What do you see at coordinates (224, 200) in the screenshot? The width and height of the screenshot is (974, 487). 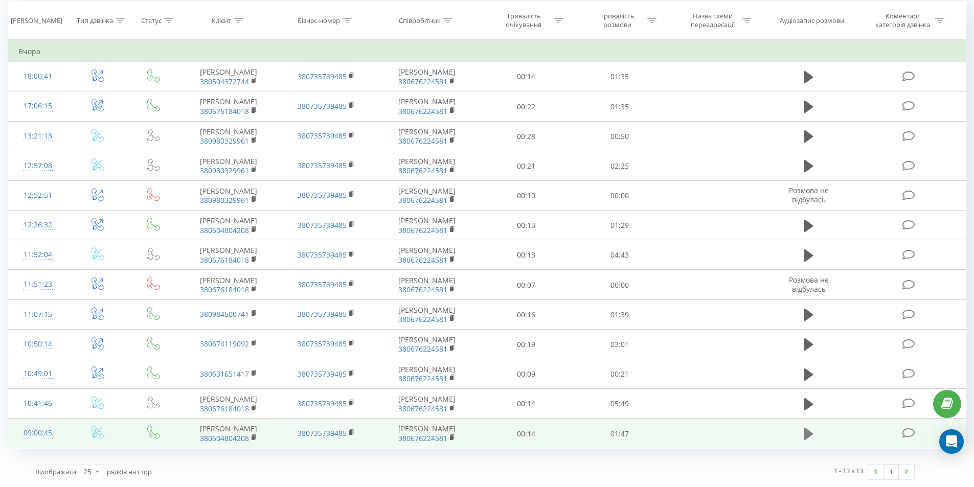 I see `a: 380980329961` at bounding box center [224, 200].